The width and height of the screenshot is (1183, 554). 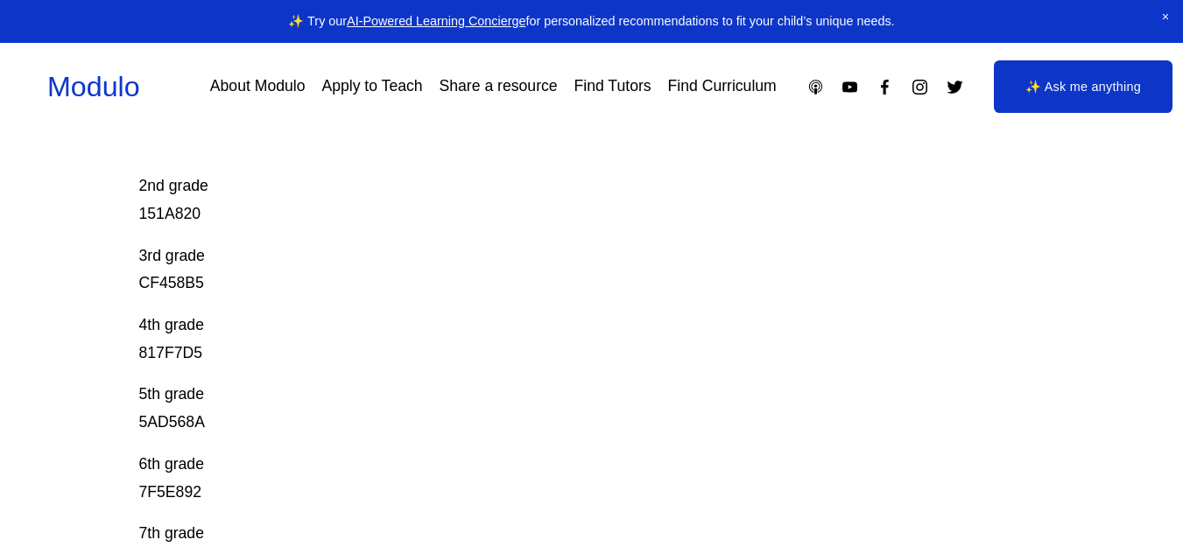 I want to click on a: Apple Podcasts, so click(x=815, y=87).